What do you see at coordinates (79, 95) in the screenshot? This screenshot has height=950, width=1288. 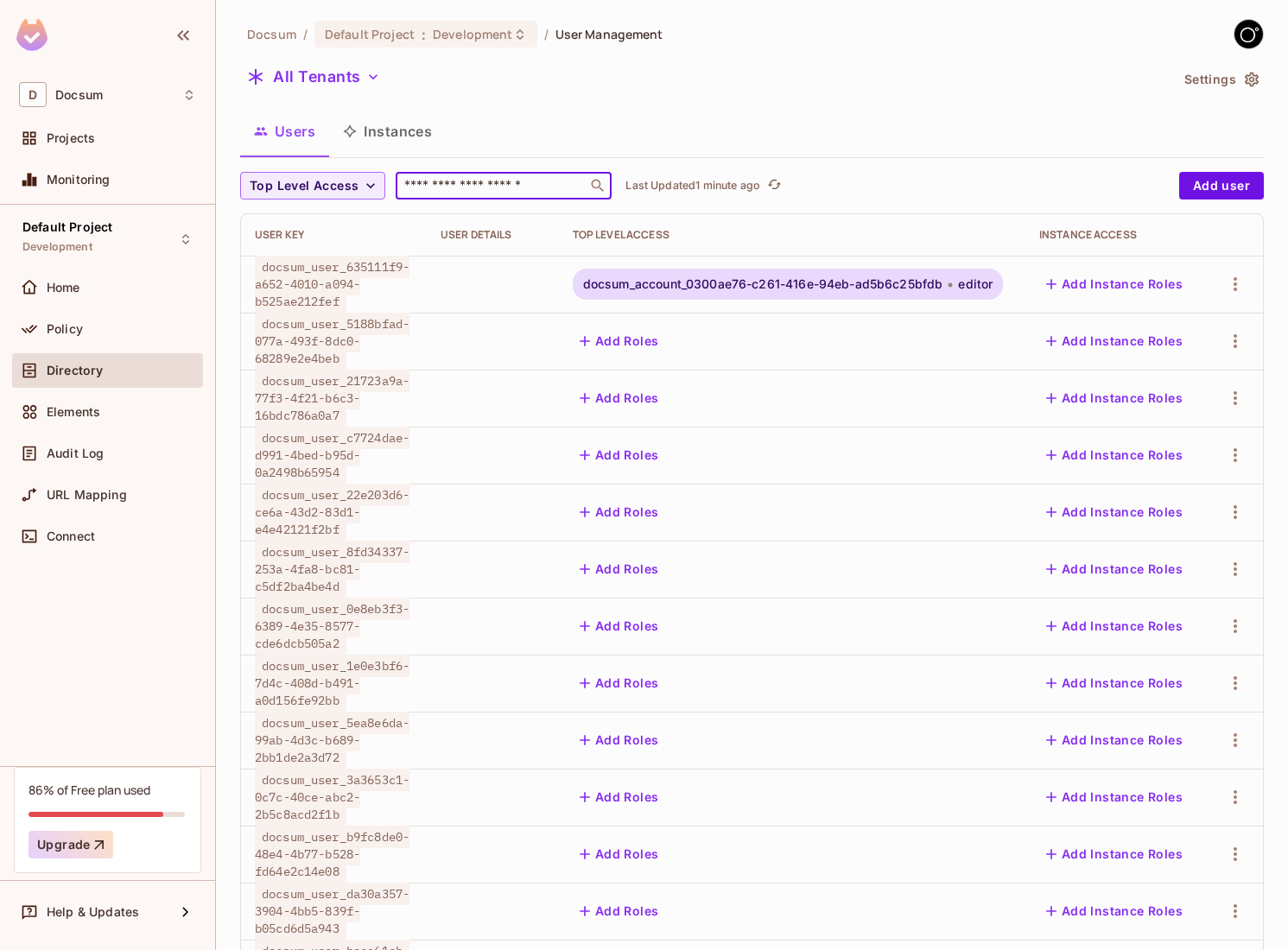 I see `span: Workspace: Docsum` at bounding box center [79, 95].